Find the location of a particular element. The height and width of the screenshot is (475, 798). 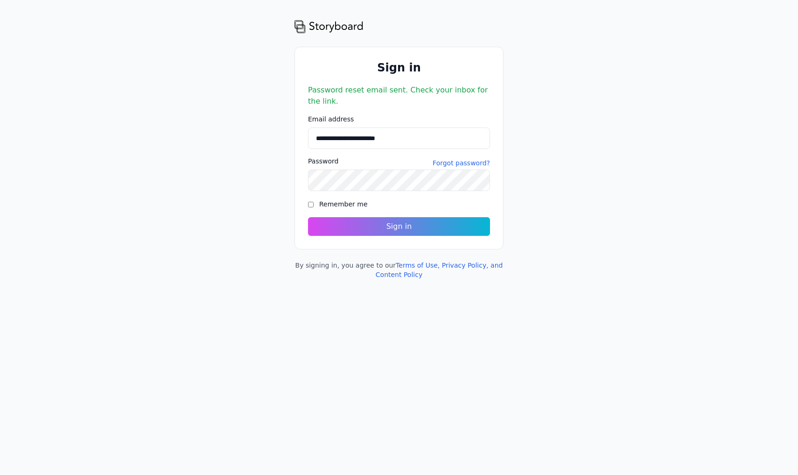

img: storyboard is located at coordinates (329, 26).